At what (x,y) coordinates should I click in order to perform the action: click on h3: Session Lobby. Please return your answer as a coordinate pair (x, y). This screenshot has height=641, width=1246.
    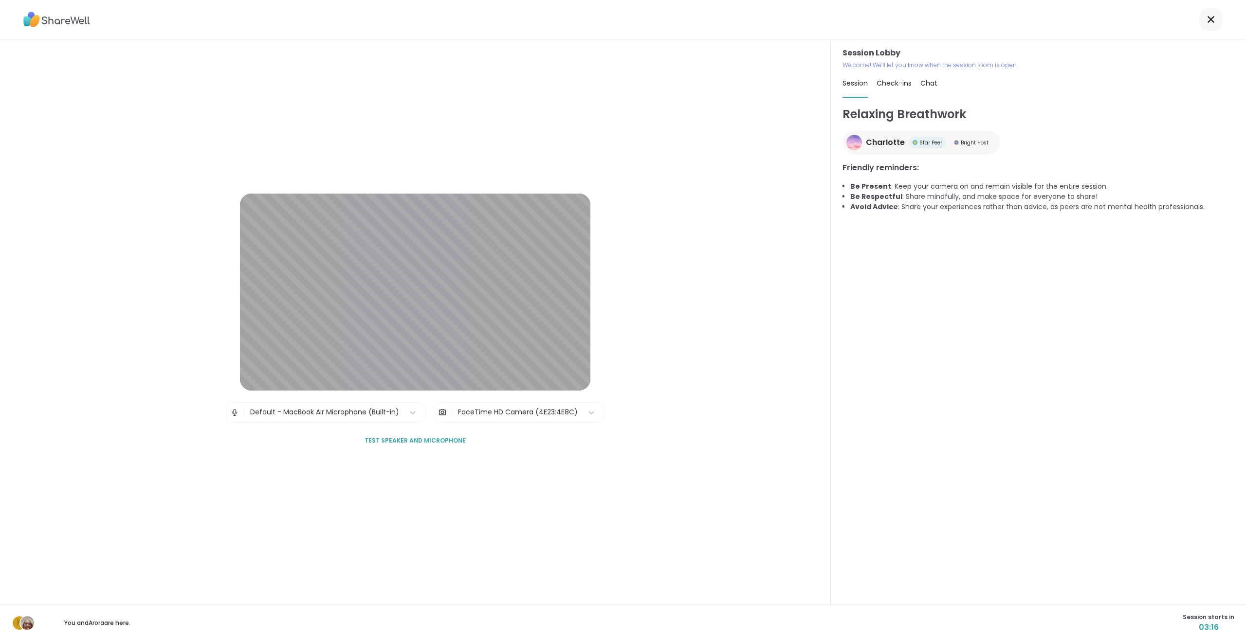
    Looking at the image, I should click on (1038, 53).